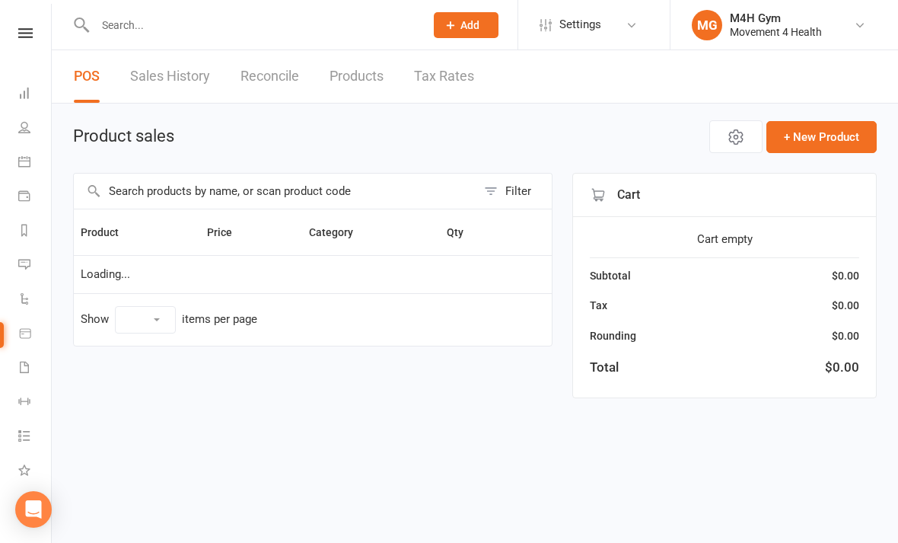  What do you see at coordinates (725, 195) in the screenshot?
I see `div: Cart` at bounding box center [725, 195].